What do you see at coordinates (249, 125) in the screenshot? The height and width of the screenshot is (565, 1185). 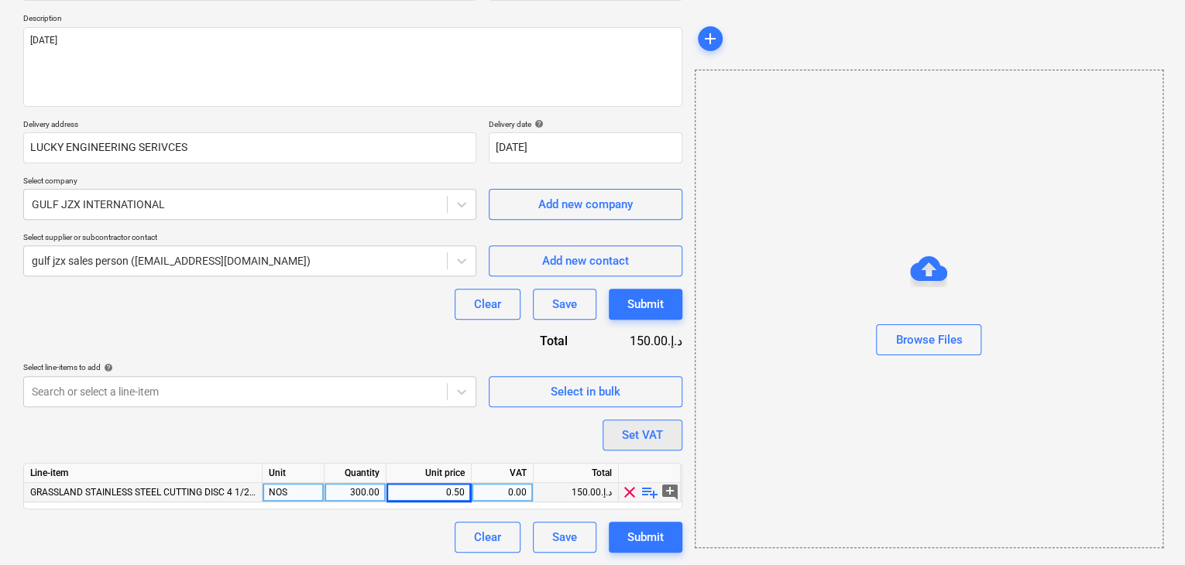 I see `p: Delivery address` at bounding box center [249, 125].